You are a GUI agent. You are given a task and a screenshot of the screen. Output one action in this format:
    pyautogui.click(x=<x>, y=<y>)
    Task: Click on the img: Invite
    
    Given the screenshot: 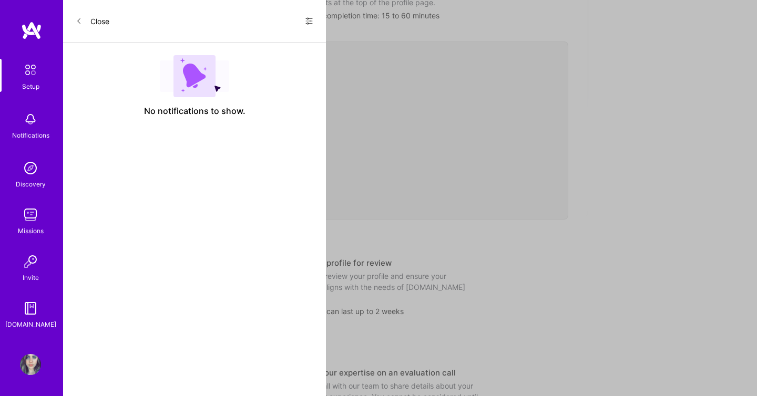 What is the action you would take?
    pyautogui.click(x=30, y=262)
    